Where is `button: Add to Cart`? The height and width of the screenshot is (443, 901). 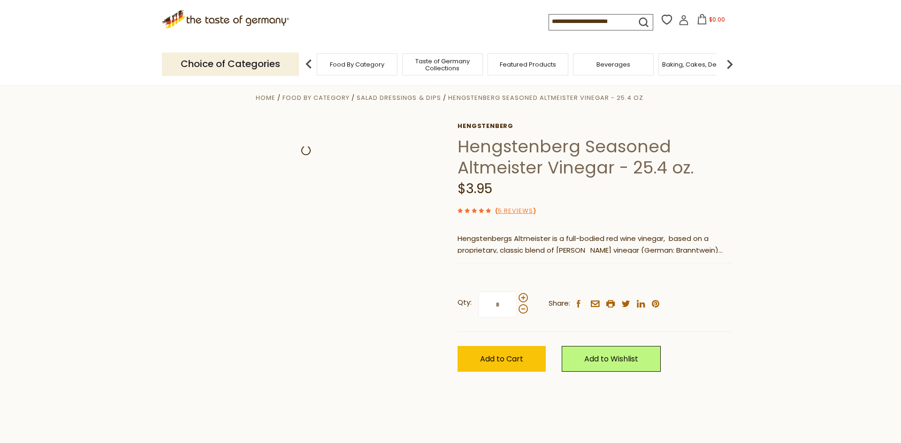
button: Add to Cart is located at coordinates (502, 359).